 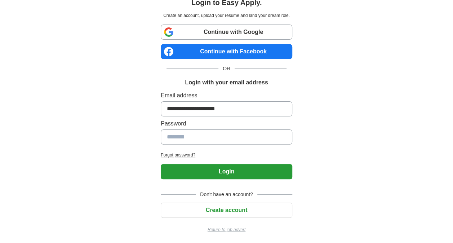 What do you see at coordinates (226, 68) in the screenshot?
I see `span: OR` at bounding box center [226, 68].